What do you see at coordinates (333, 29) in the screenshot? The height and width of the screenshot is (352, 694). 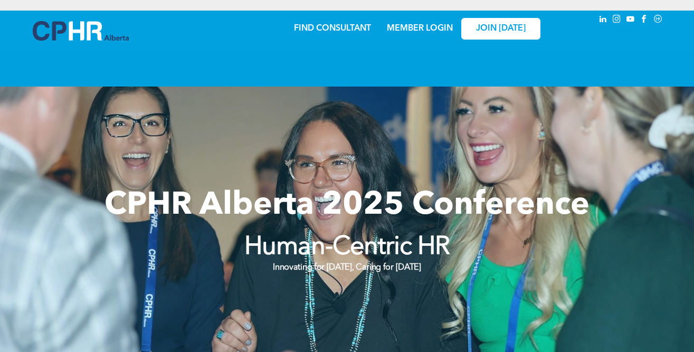 I see `a: FIND CONSULTANT` at bounding box center [333, 29].